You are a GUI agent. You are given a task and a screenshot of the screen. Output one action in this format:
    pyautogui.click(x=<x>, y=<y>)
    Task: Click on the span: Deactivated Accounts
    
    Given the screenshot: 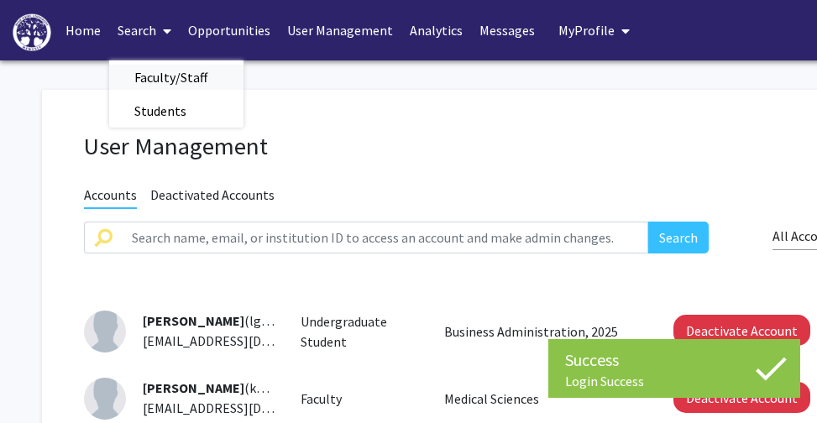 What is the action you would take?
    pyautogui.click(x=212, y=196)
    